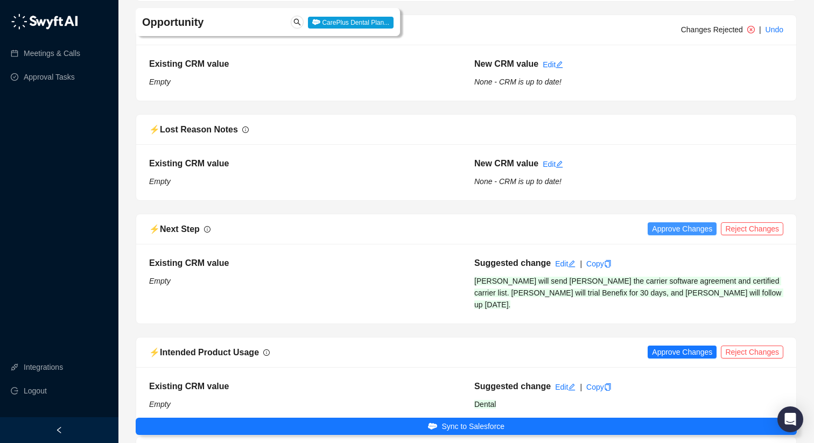 Image resolution: width=814 pixels, height=443 pixels. What do you see at coordinates (44, 22) in the screenshot?
I see `img: logo-05li4sbe.png` at bounding box center [44, 22].